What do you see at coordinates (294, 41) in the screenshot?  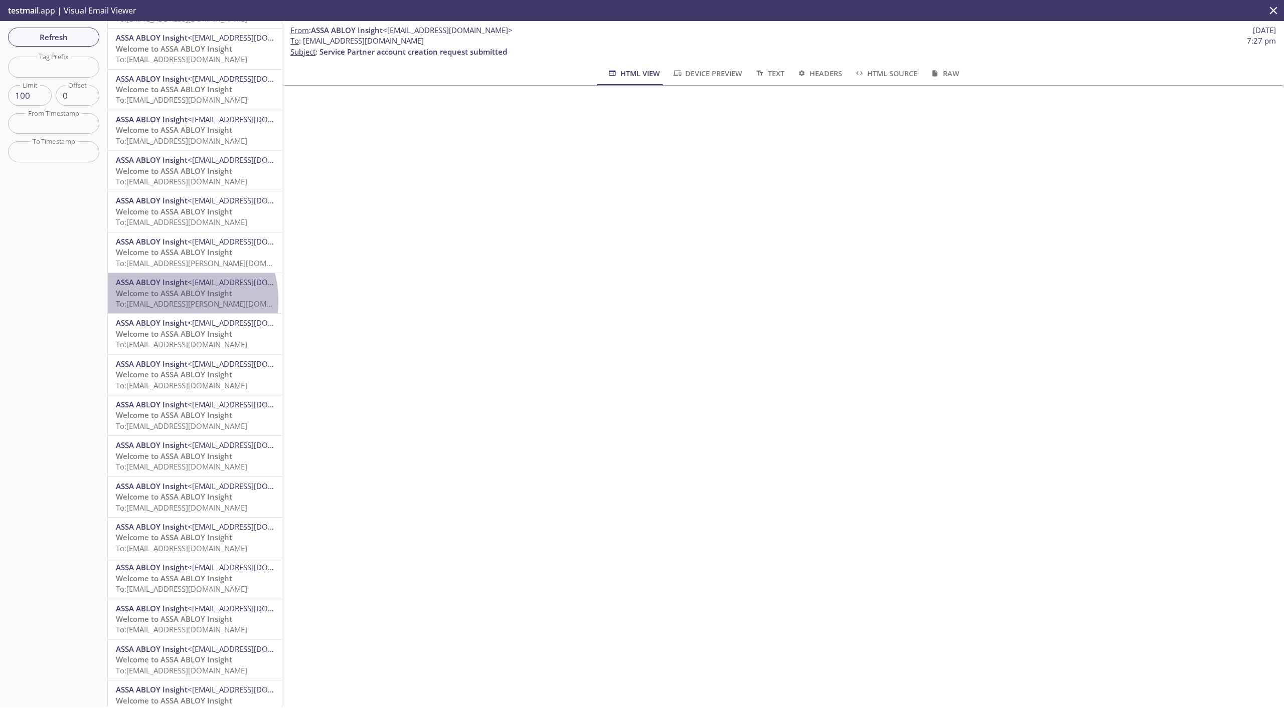 I see `span: To` at bounding box center [294, 41].